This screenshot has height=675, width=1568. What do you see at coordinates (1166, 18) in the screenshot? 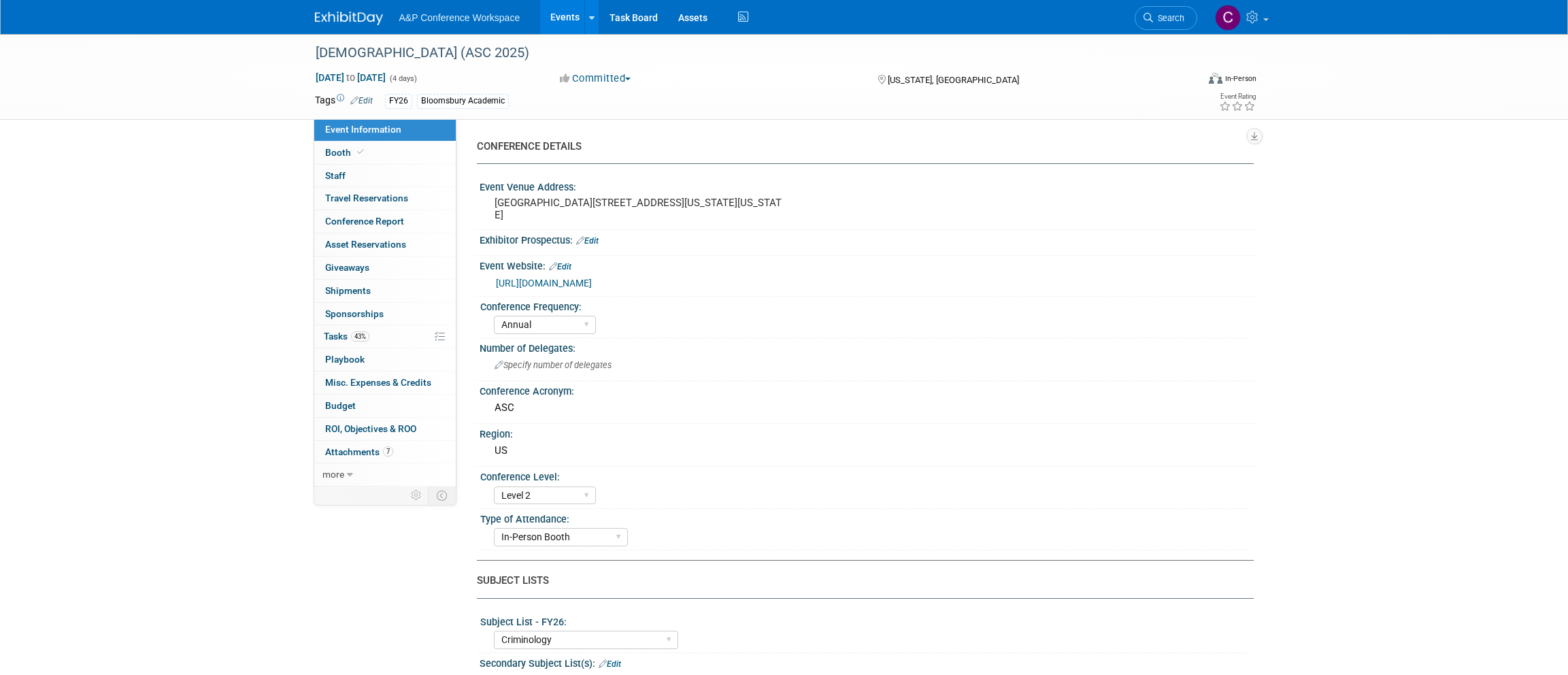
I see `a: Search` at bounding box center [1166, 18].